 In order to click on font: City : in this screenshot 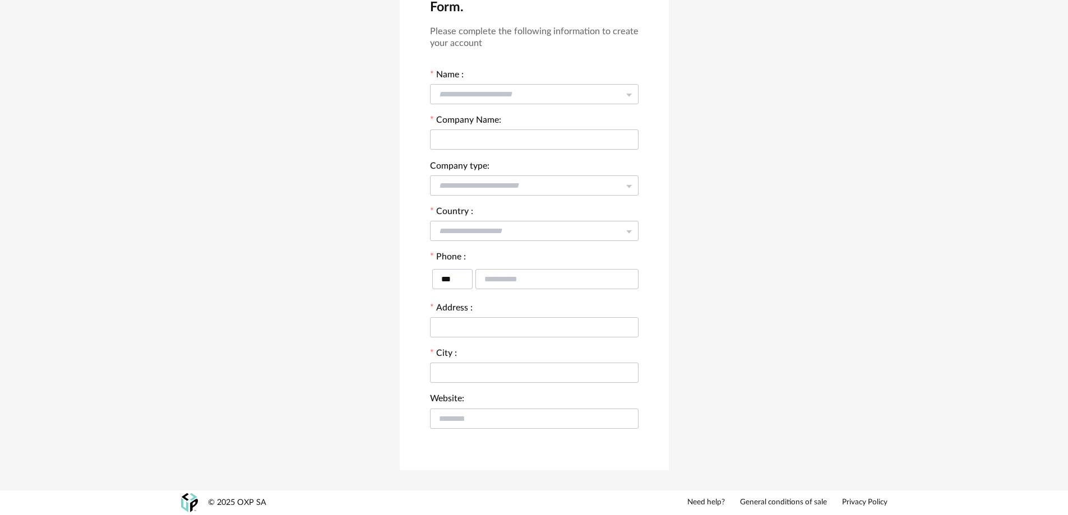, I will do `click(446, 353)`.